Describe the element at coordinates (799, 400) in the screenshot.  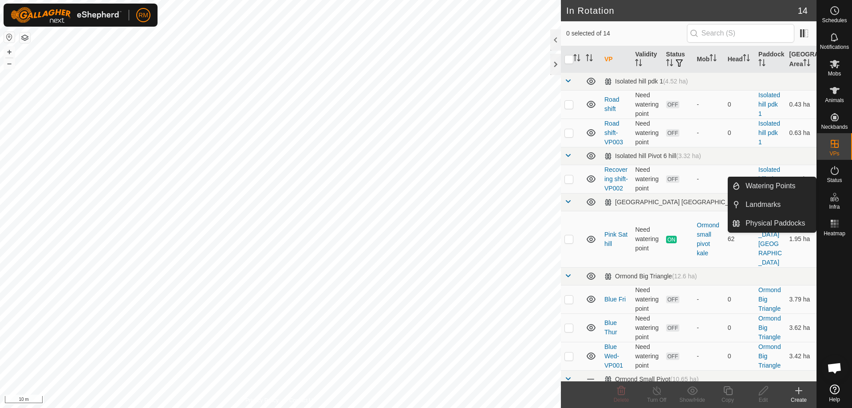
I see `div: Create` at that location.